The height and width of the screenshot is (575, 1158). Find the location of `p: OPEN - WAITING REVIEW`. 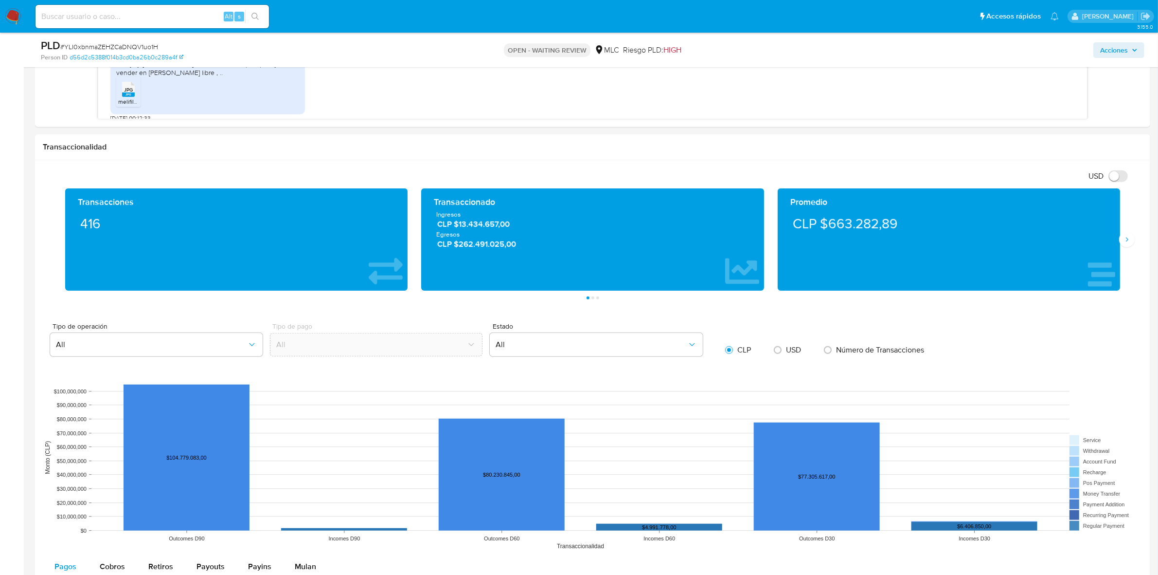

p: OPEN - WAITING REVIEW is located at coordinates (547, 50).